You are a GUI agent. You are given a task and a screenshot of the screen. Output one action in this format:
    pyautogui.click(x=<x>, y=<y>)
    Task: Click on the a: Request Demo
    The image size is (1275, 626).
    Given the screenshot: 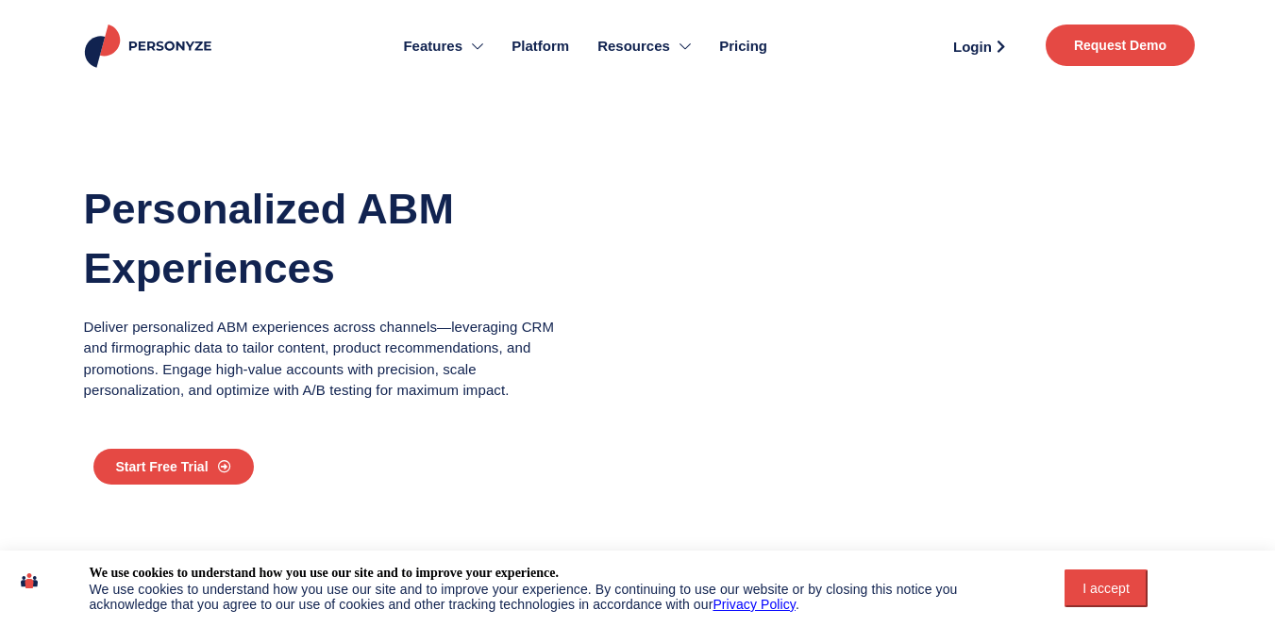 What is the action you would take?
    pyautogui.click(x=1120, y=45)
    